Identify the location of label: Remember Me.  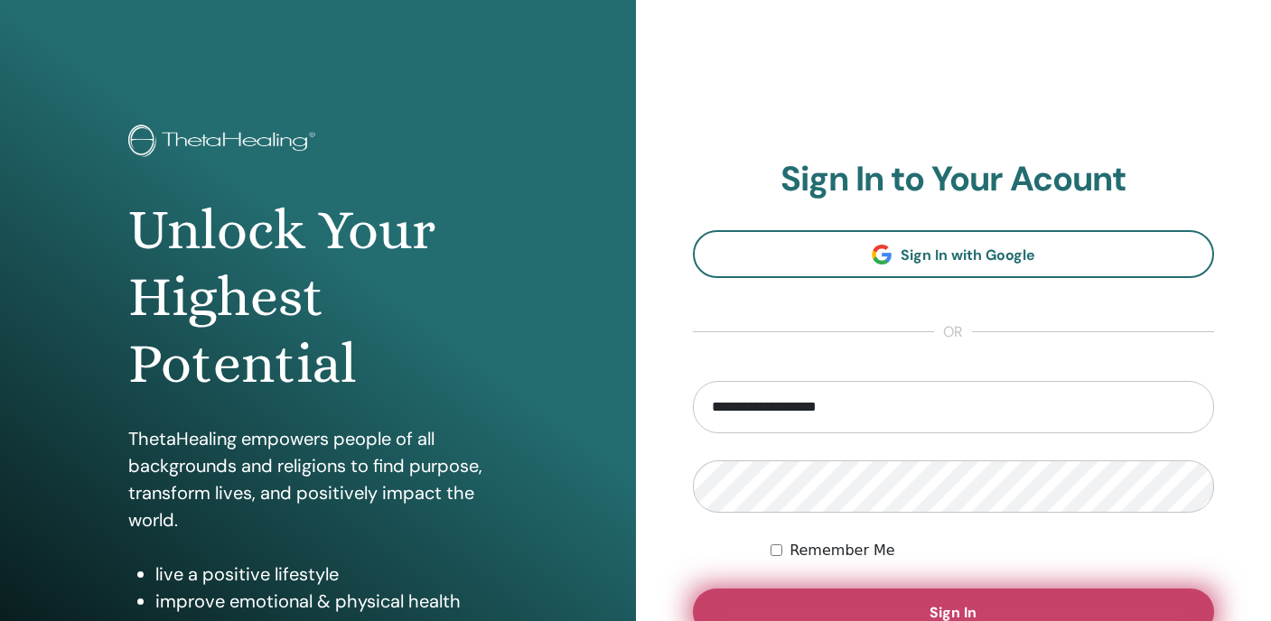
(842, 551).